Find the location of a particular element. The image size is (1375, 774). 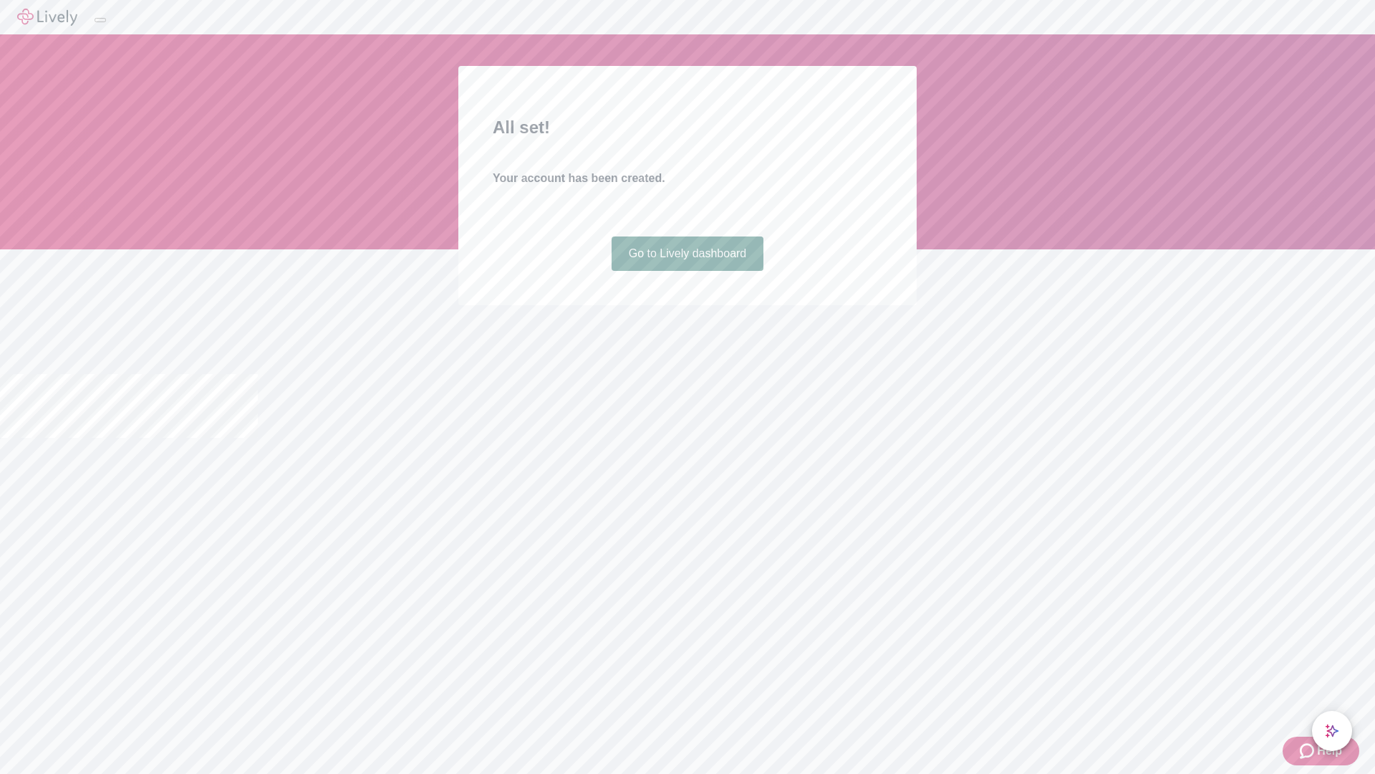

h2: All set! is located at coordinates (688, 128).